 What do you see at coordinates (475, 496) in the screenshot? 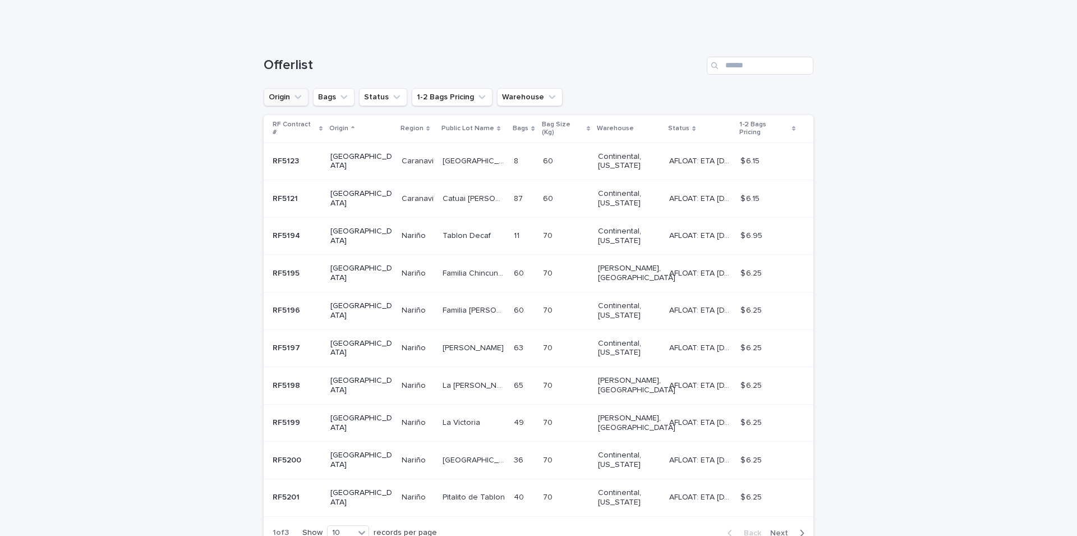
I see `p: Pitalito de Tablon` at bounding box center [475, 496].